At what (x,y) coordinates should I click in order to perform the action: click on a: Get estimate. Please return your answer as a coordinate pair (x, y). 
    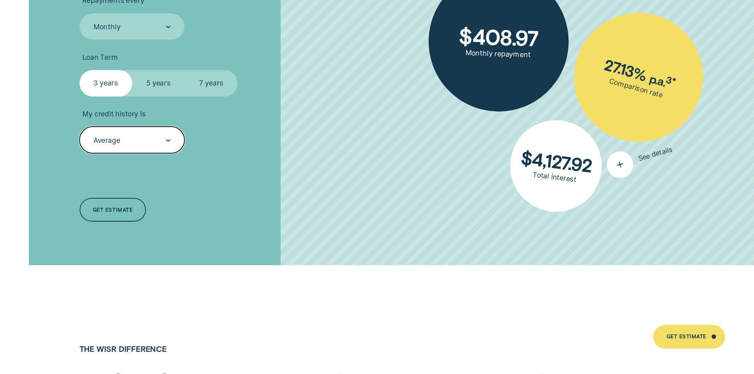
    Looking at the image, I should click on (113, 210).